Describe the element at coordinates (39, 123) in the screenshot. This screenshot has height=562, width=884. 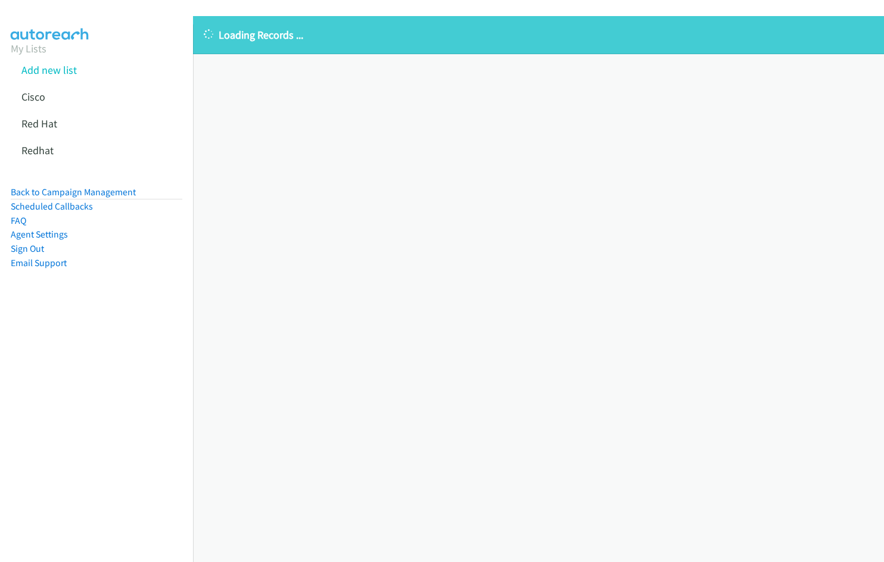
I see `a: Red Hat` at that location.